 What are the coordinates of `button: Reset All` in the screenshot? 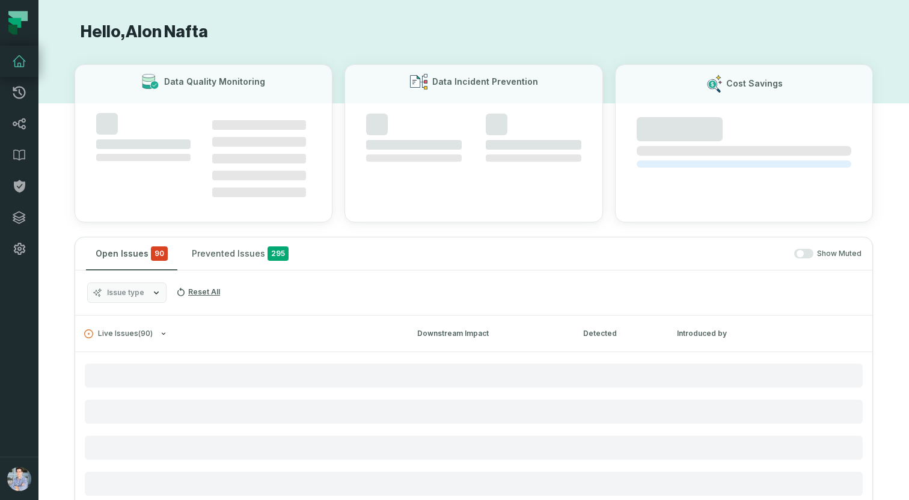 It's located at (198, 292).